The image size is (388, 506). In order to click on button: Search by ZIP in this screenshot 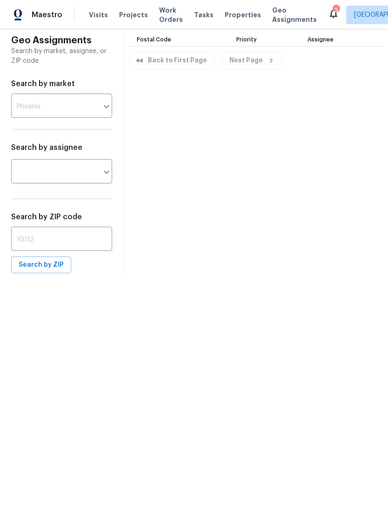, I will do `click(41, 265)`.